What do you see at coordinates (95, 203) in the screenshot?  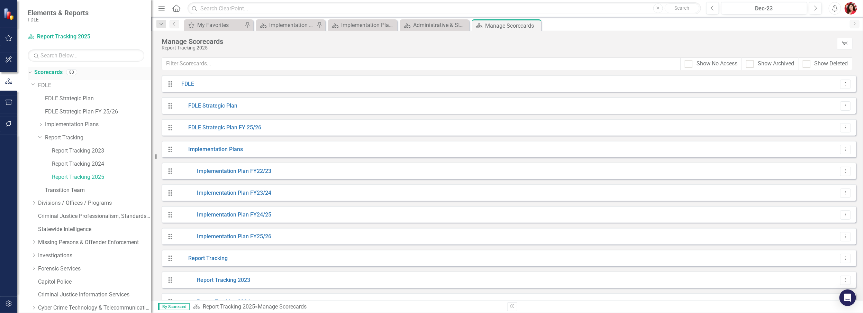 I see `a: Divisions / Offices / Programs` at bounding box center [95, 203].